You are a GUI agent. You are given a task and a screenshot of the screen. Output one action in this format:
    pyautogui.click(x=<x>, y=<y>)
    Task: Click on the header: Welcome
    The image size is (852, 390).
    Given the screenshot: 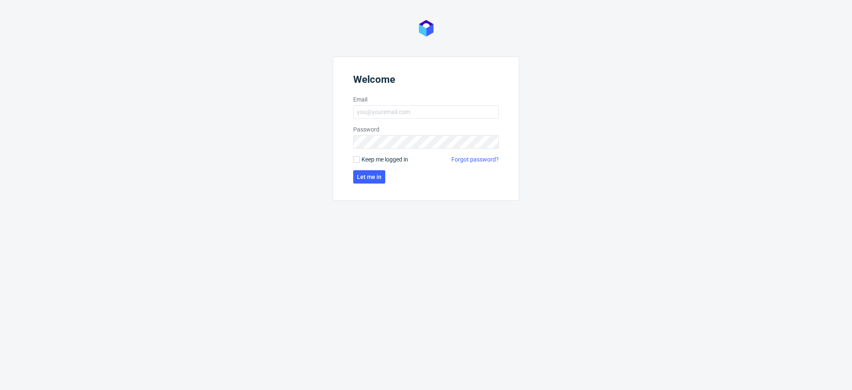 What is the action you would take?
    pyautogui.click(x=426, y=81)
    